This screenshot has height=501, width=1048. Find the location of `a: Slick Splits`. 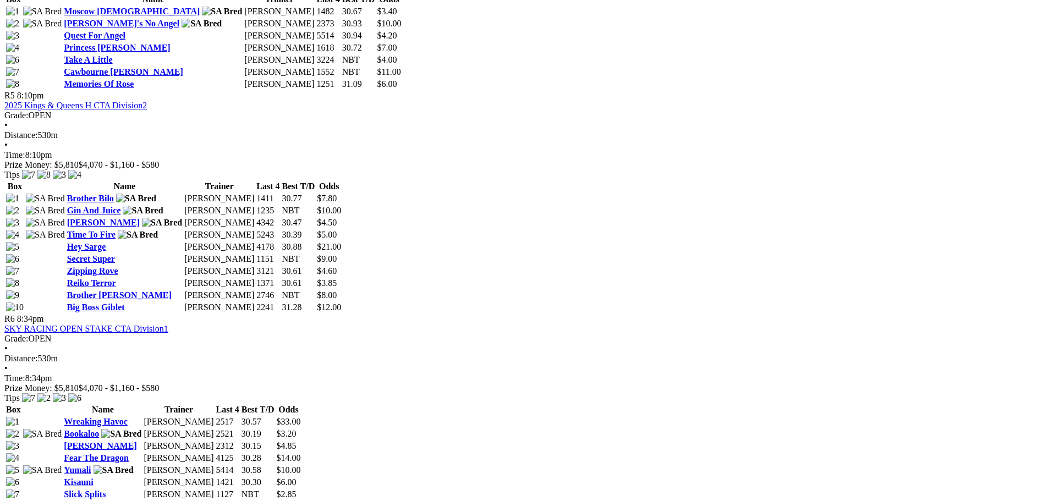

a: Slick Splits is located at coordinates (85, 494).